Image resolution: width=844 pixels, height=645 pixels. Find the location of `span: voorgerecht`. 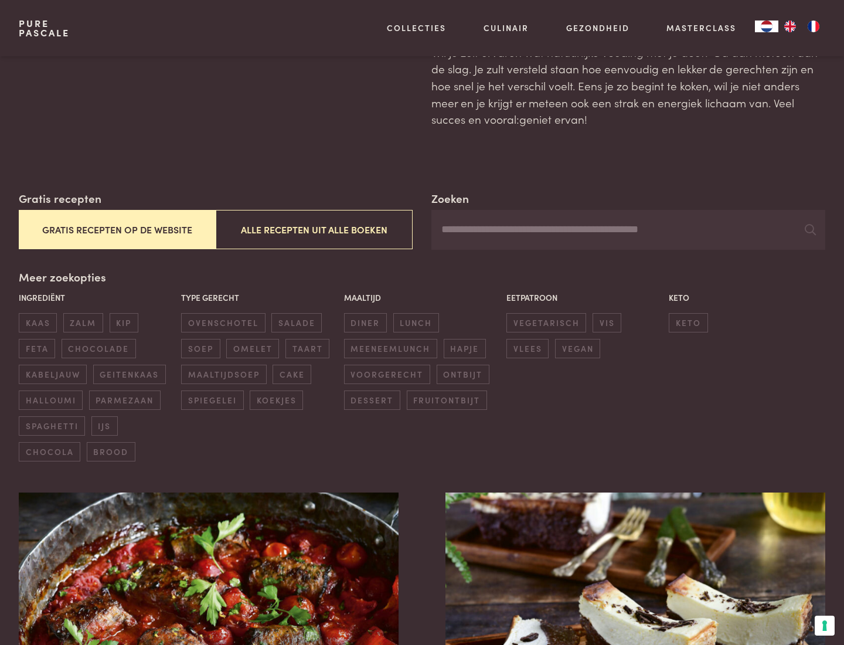

span: voorgerecht is located at coordinates (387, 374).